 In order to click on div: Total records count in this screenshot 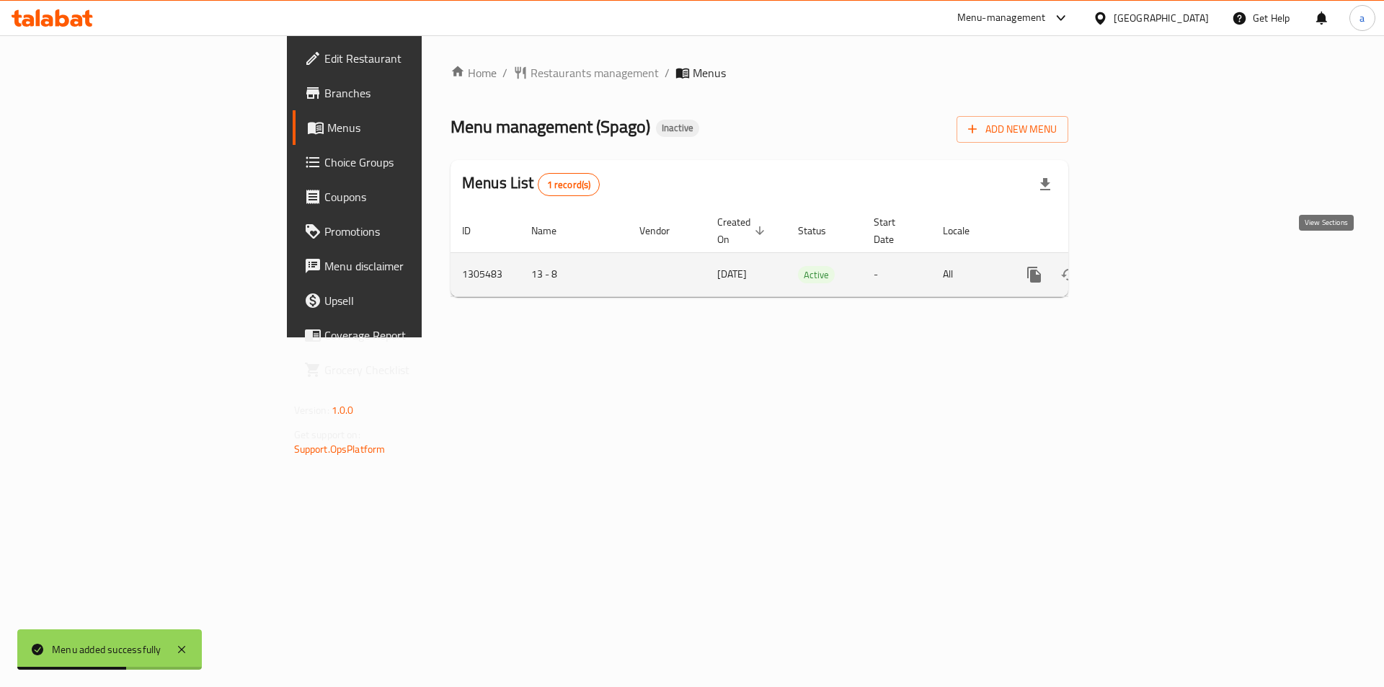, I will do `click(569, 185)`.